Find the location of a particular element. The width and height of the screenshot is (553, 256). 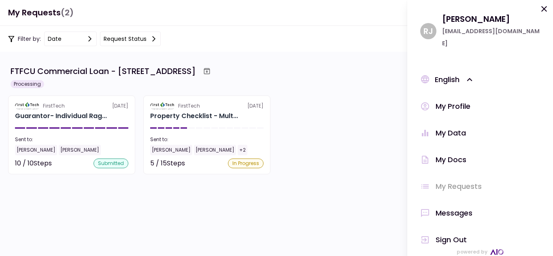

div: Guarantor- Individual Raghavender Jella is located at coordinates (61, 116).